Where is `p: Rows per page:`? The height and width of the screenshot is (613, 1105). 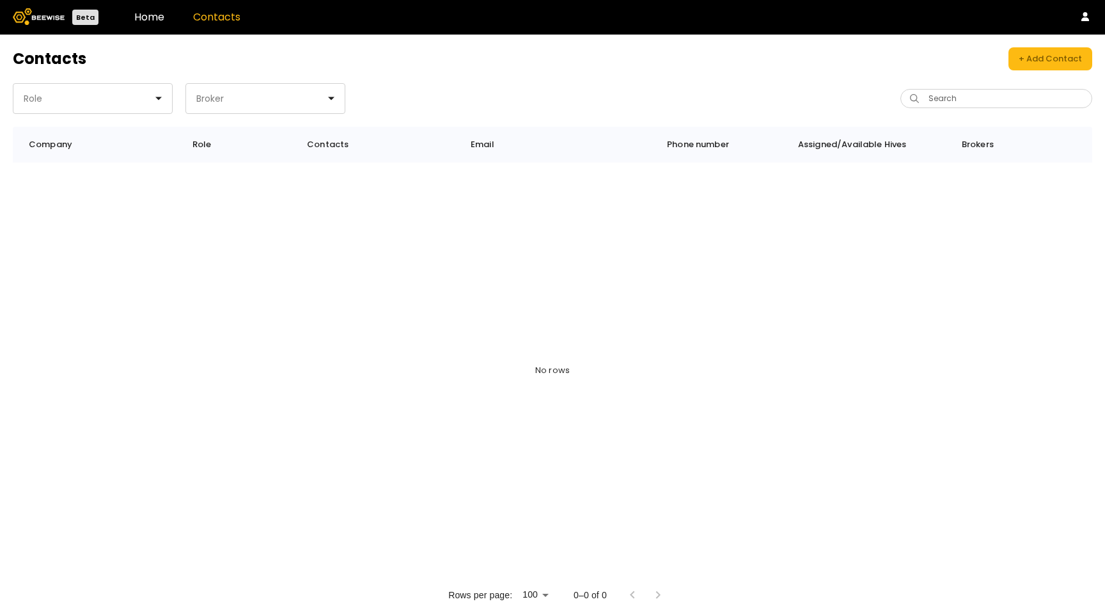 p: Rows per page: is located at coordinates (480, 595).